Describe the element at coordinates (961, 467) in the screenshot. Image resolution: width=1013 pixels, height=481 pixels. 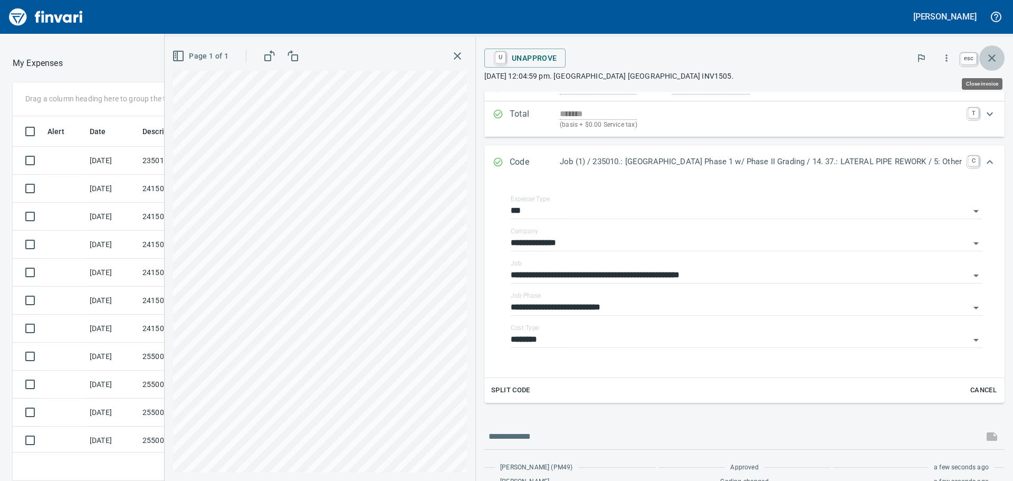
I see `span: a few seconds ago` at that location.